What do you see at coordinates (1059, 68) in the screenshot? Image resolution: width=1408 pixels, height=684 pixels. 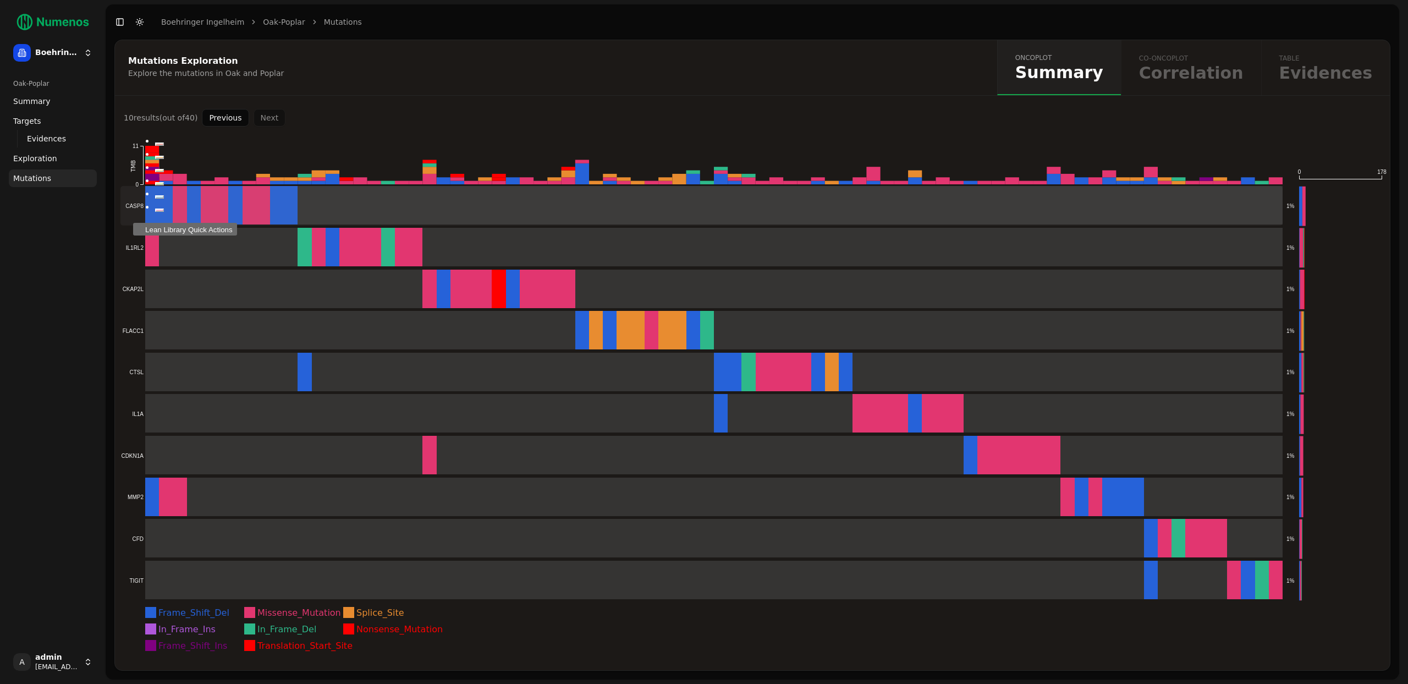 I see `a: oncoplotSummary` at bounding box center [1059, 68].